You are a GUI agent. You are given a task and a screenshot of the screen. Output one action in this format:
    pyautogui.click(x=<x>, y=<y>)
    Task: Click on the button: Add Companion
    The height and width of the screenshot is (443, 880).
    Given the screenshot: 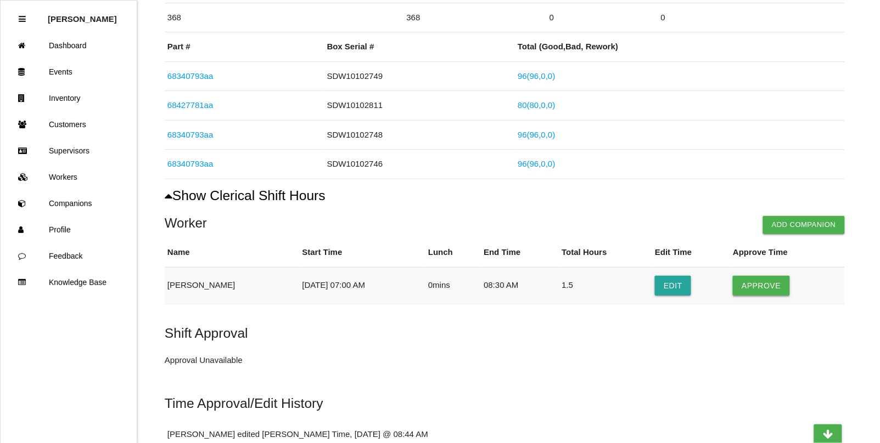 What is the action you would take?
    pyautogui.click(x=803, y=225)
    